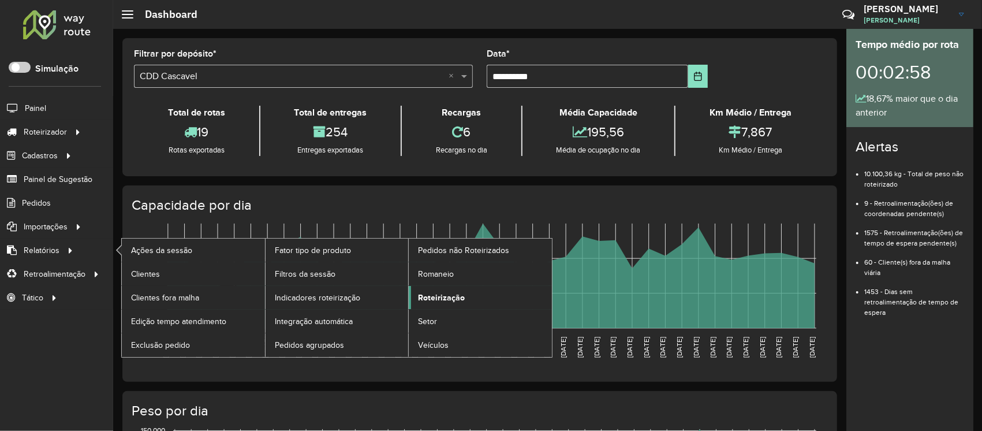 The width and height of the screenshot is (982, 431). Describe the element at coordinates (193, 297) in the screenshot. I see `a: Clientes fora malha` at that location.